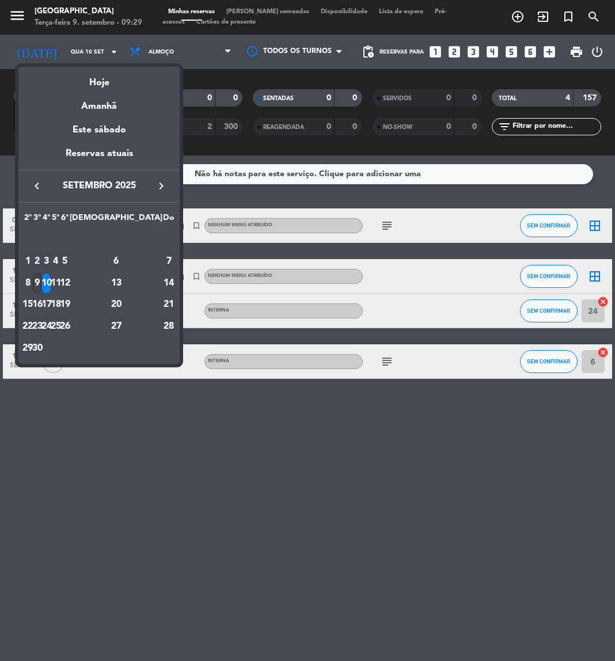 This screenshot has height=661, width=615. What do you see at coordinates (28, 283) in the screenshot?
I see `td: 8 de setembro de 2025` at bounding box center [28, 283].